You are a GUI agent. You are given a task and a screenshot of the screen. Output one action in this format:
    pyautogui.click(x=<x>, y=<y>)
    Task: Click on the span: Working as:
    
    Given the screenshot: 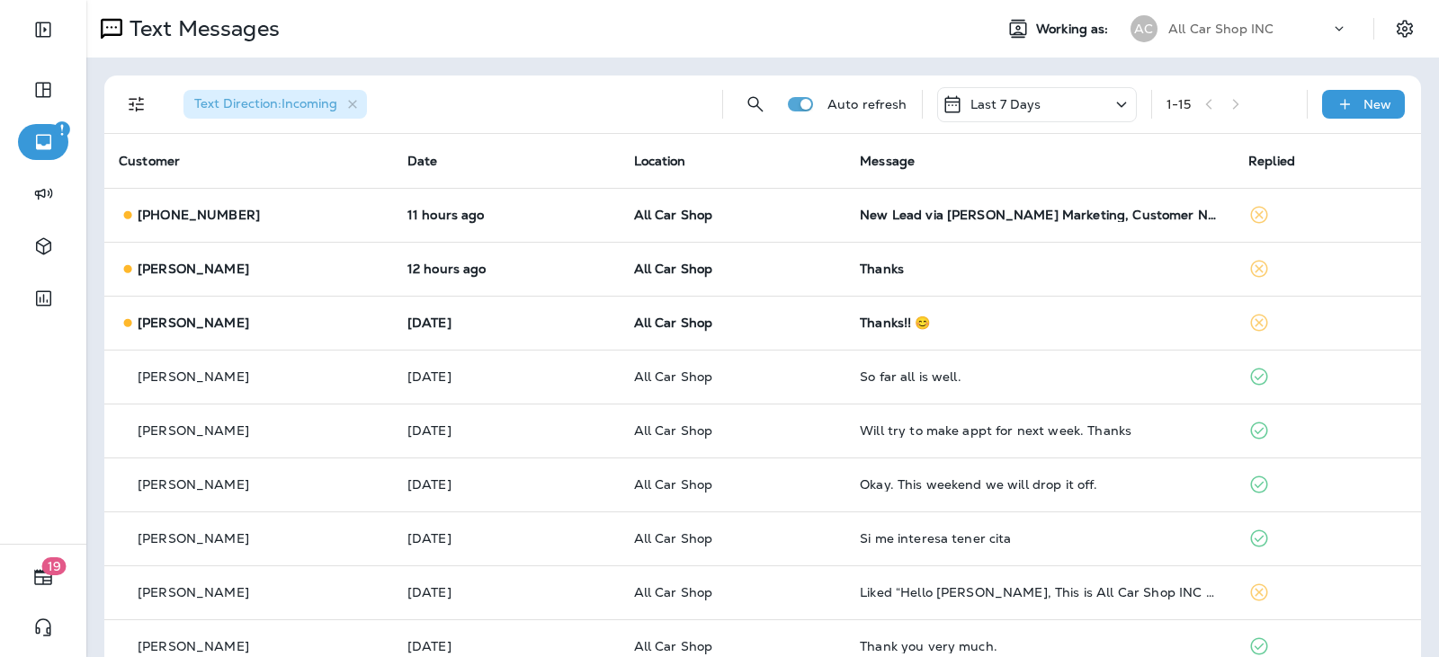 What is the action you would take?
    pyautogui.click(x=1074, y=29)
    